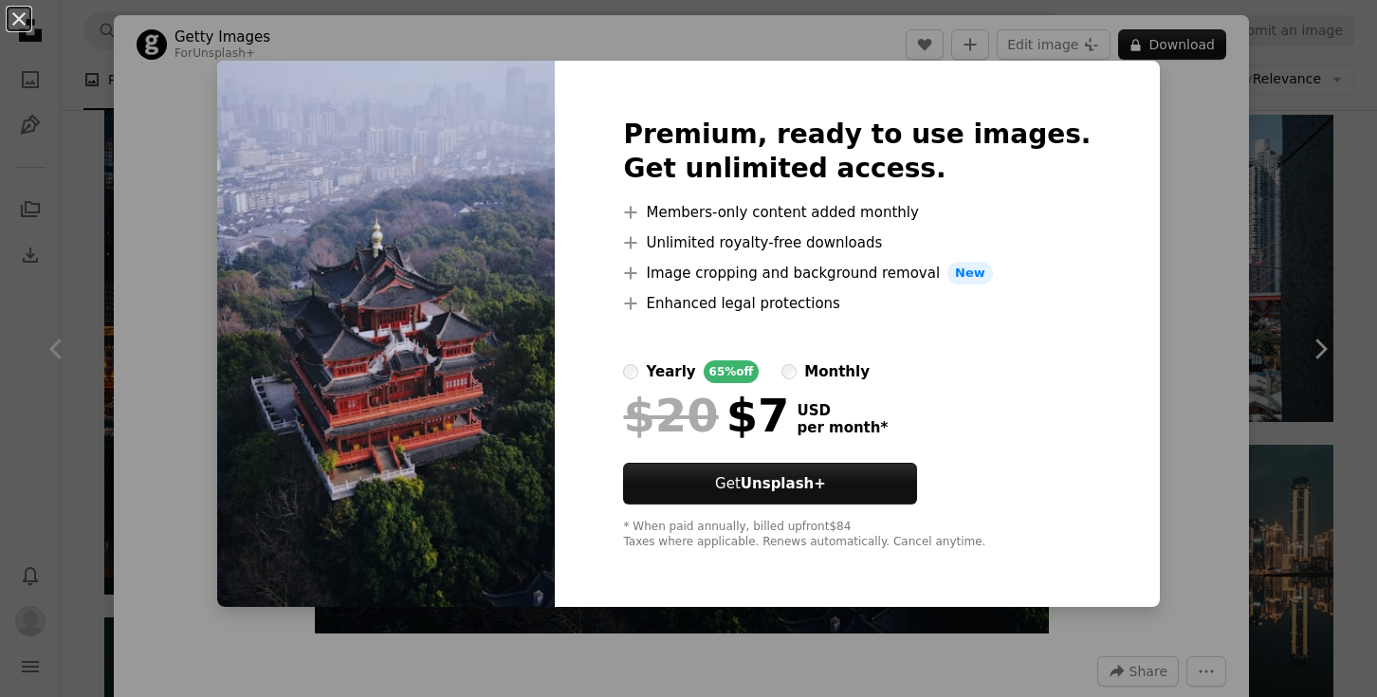 Image resolution: width=1377 pixels, height=697 pixels. I want to click on span: USD, so click(842, 410).